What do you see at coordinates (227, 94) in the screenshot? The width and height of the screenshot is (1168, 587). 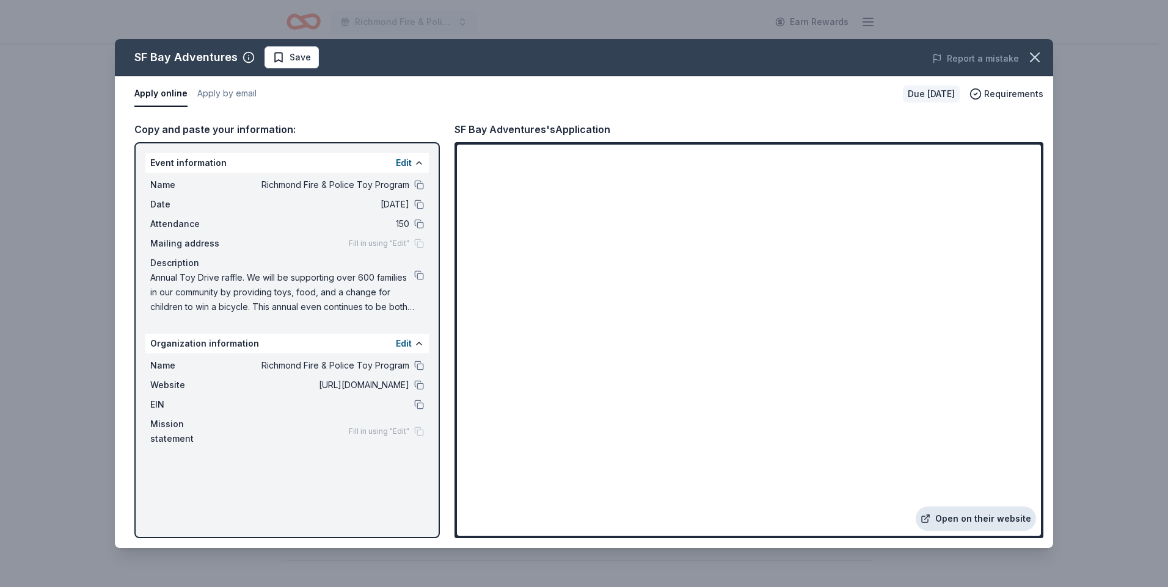 I see `button: Apply by email` at bounding box center [227, 94].